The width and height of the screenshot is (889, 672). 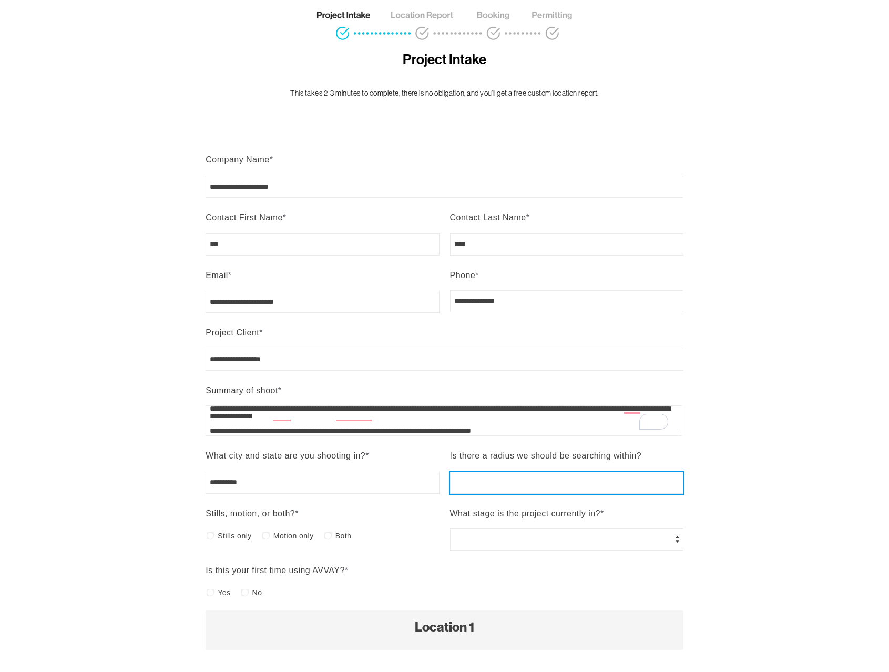 What do you see at coordinates (566, 244) in the screenshot?
I see `input: Contact Last Name*` at bounding box center [566, 244].